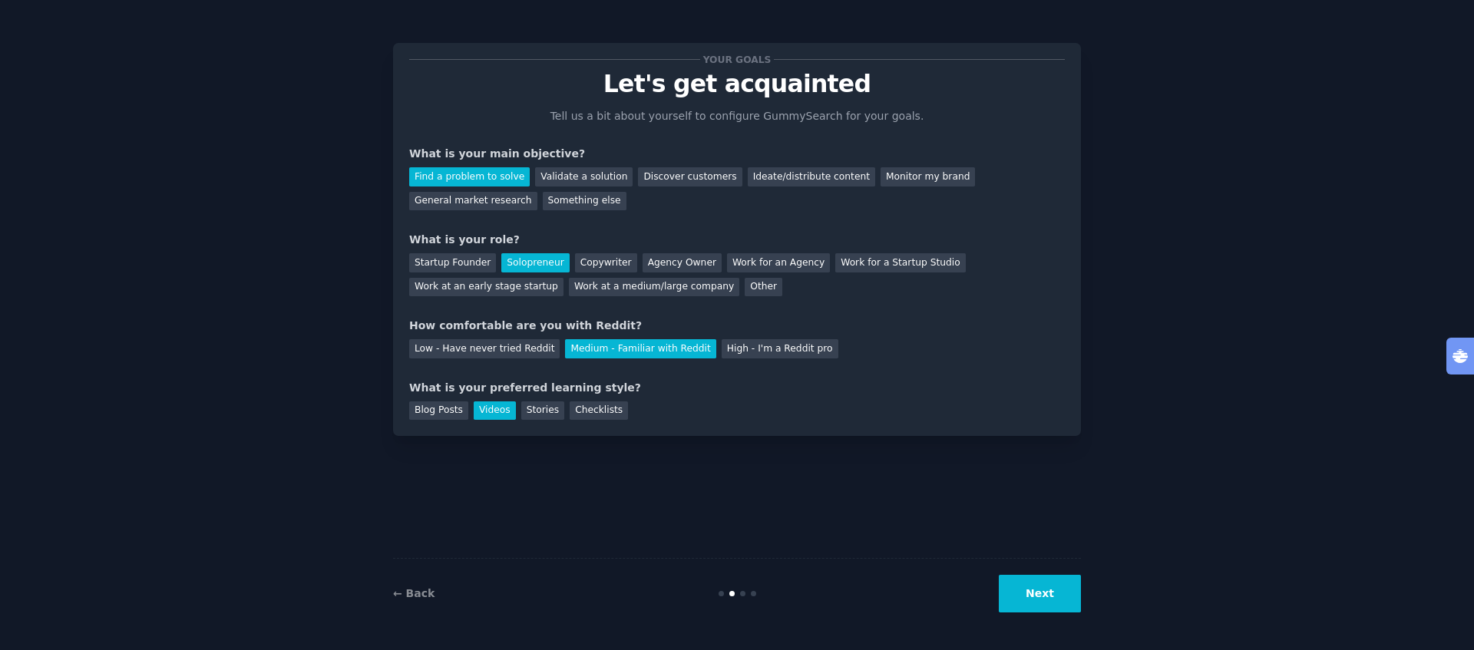 This screenshot has height=650, width=1474. What do you see at coordinates (654, 287) in the screenshot?
I see `div: Work at a medium/large company` at bounding box center [654, 287].